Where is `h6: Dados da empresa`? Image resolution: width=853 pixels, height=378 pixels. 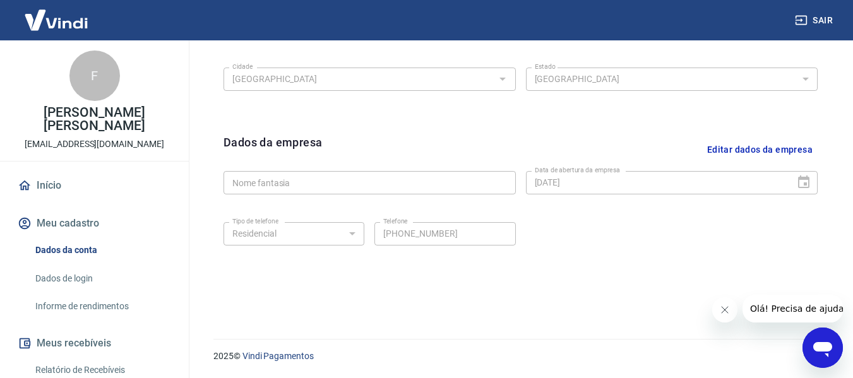
h6: Dados da empresa is located at coordinates (273, 150).